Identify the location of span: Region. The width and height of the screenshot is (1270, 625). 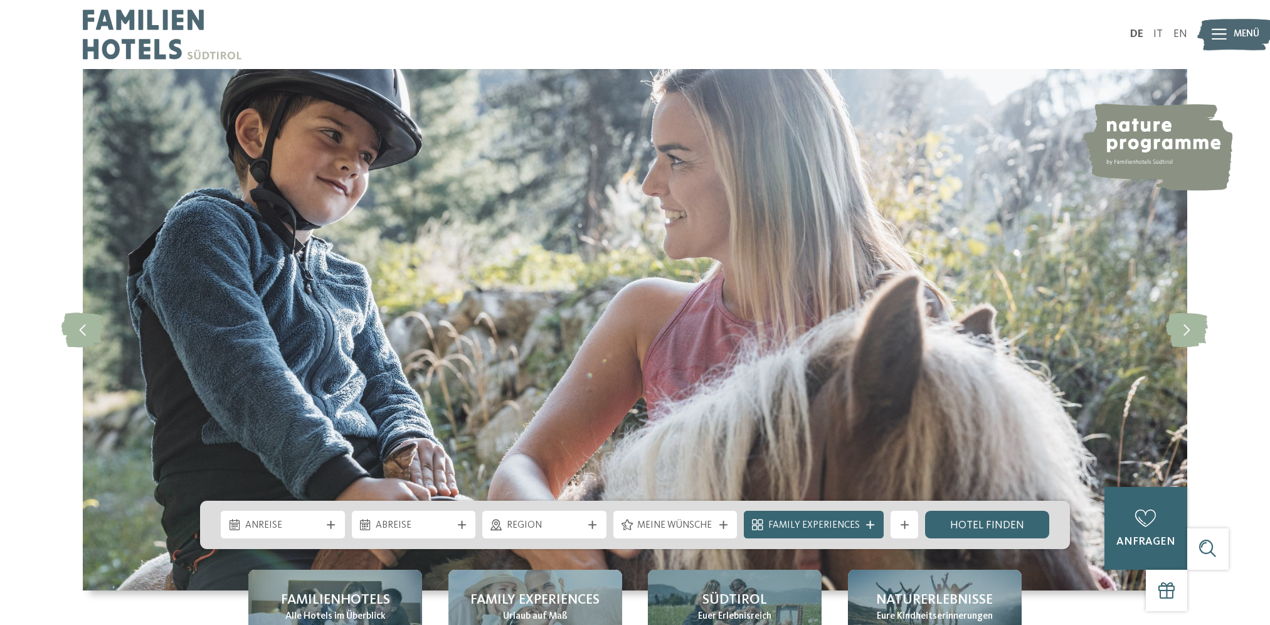
(545, 526).